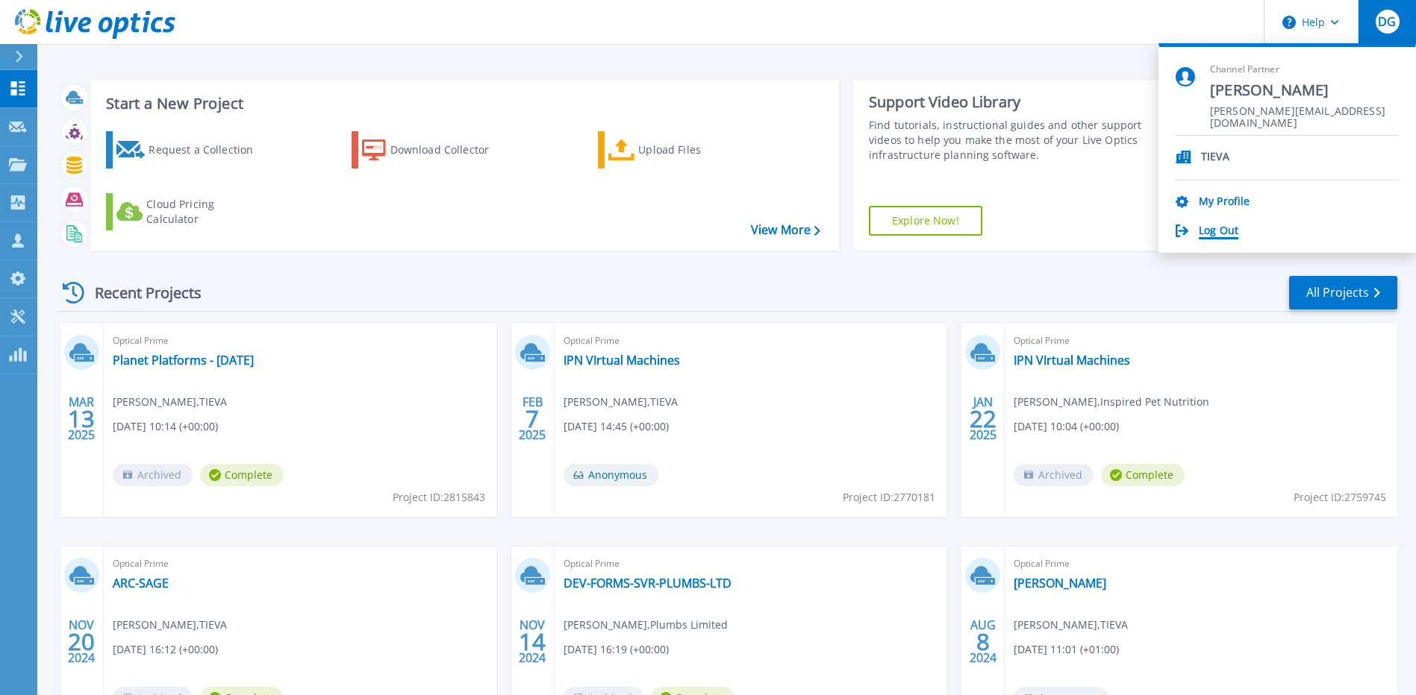 This screenshot has width=1416, height=695. Describe the element at coordinates (681, 150) in the screenshot. I see `a: Upload Files` at that location.